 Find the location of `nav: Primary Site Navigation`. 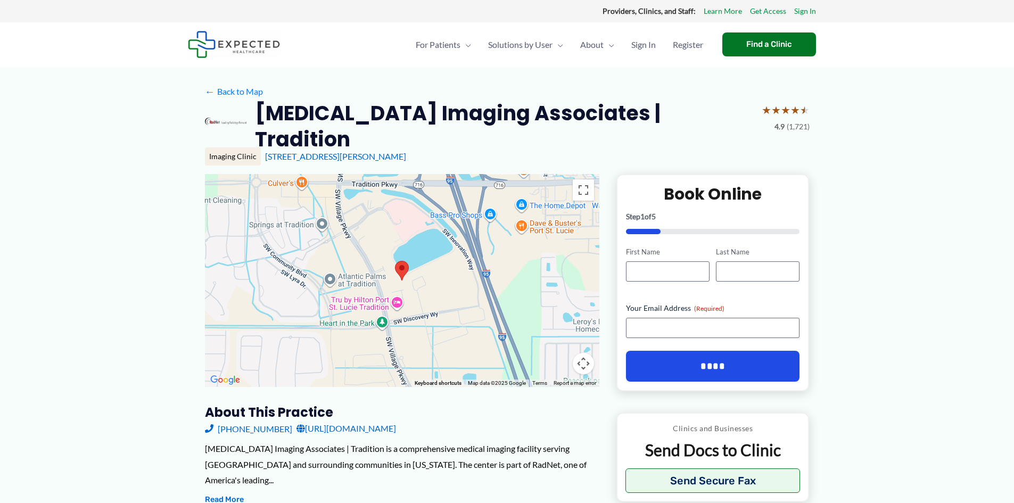

nav: Primary Site Navigation is located at coordinates (559, 45).